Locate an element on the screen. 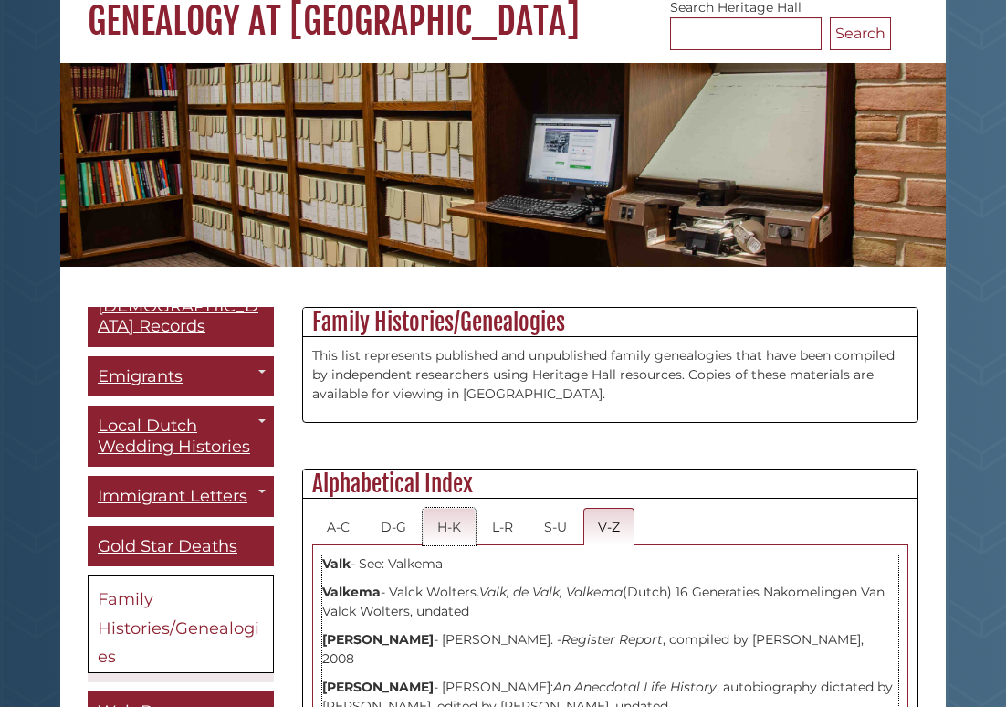 The height and width of the screenshot is (707, 1006). a: A-C is located at coordinates (338, 526).